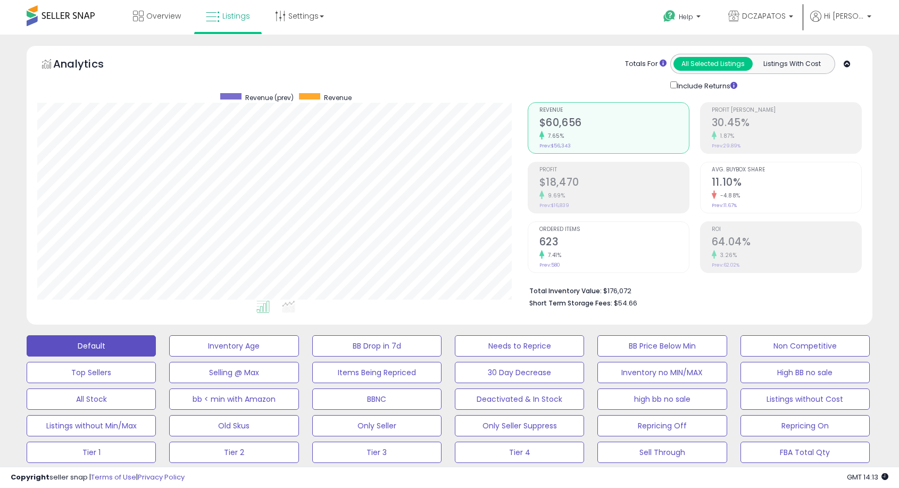 This screenshot has height=488, width=899. Describe the element at coordinates (786, 183) in the screenshot. I see `h2: 11.10%` at that location.